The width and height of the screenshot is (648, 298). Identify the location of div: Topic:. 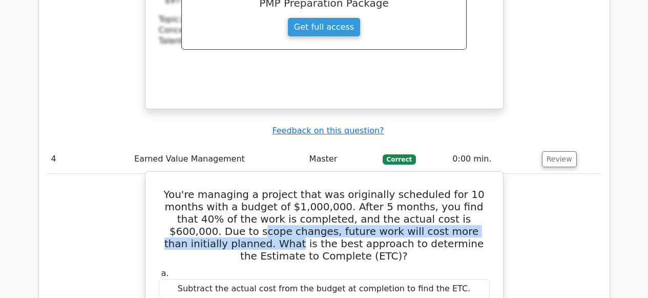
(324, 19).